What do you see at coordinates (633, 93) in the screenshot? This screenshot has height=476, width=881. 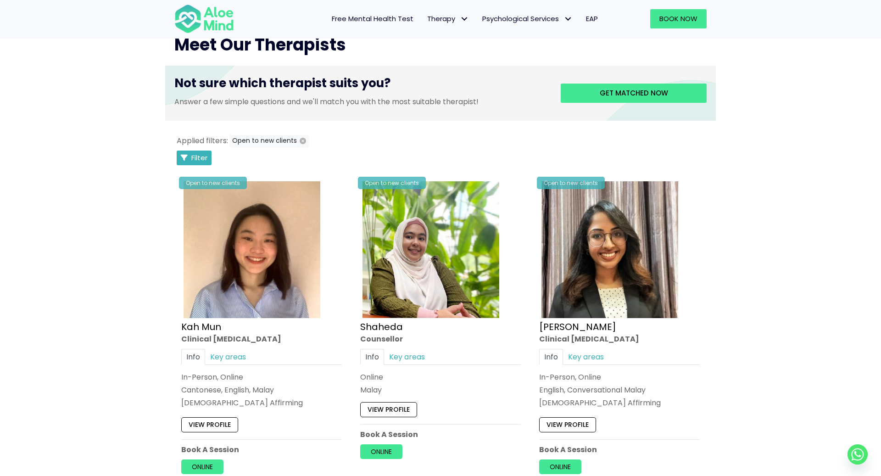 I see `a: Get matched now` at bounding box center [633, 93].